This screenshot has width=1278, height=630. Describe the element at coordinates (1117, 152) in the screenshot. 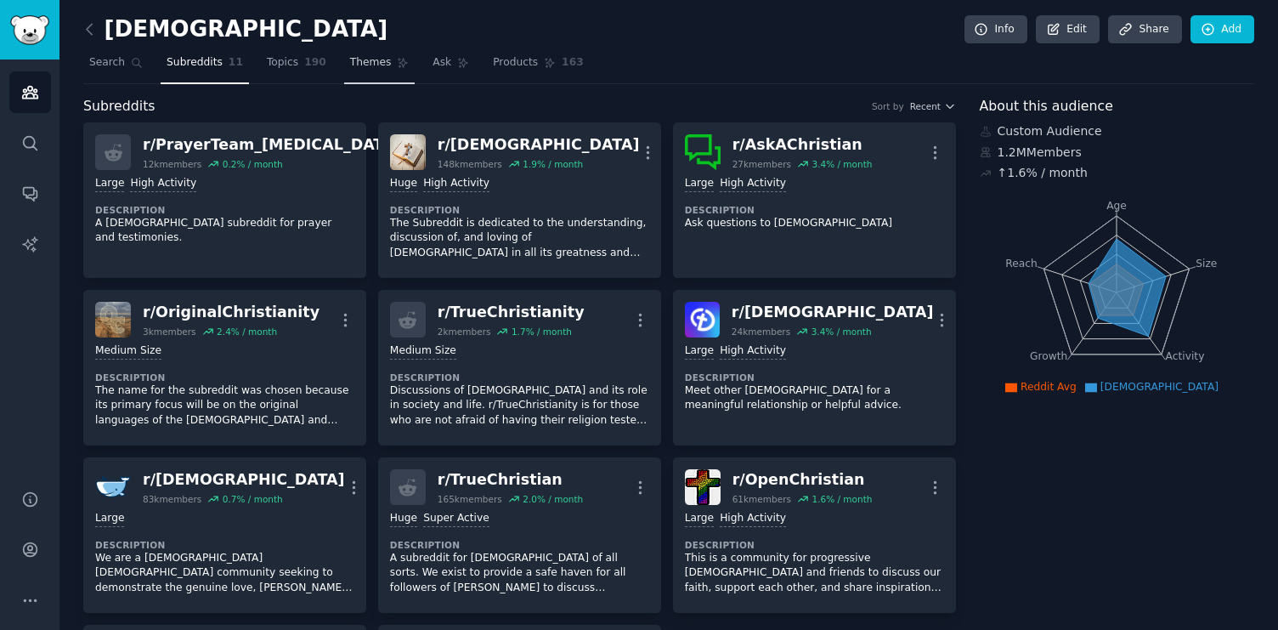

I see `div: 1.2M Members` at that location.